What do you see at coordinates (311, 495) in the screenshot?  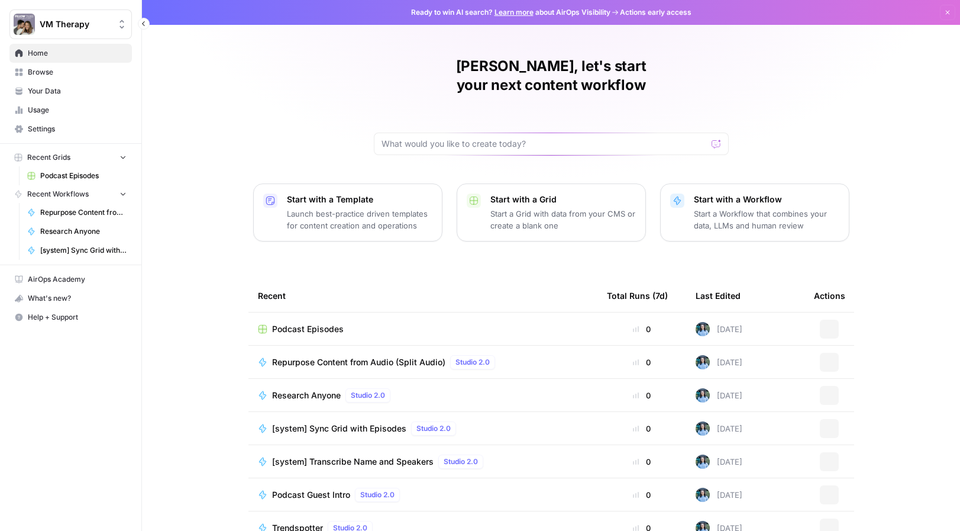 I see `span: Podcast Guest Intro` at bounding box center [311, 495].